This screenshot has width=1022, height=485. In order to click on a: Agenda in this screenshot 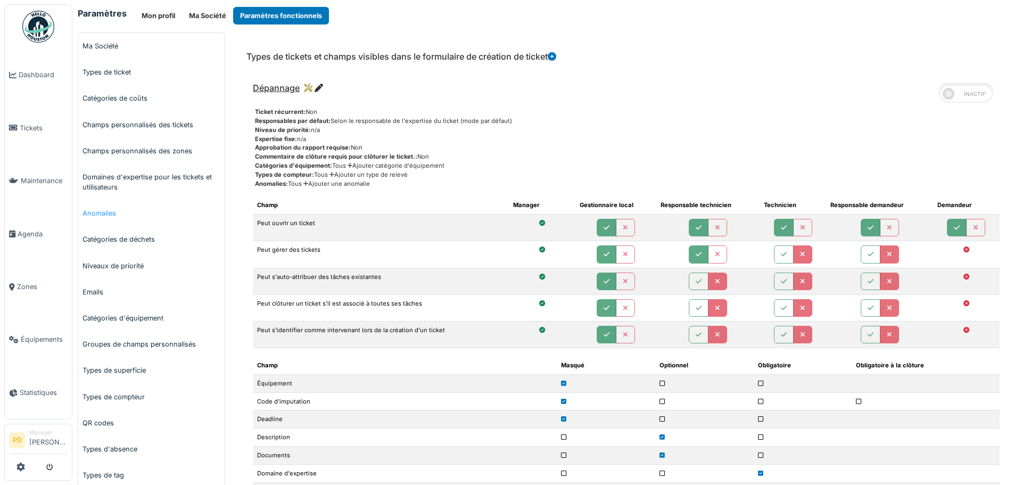, I will do `click(38, 233)`.